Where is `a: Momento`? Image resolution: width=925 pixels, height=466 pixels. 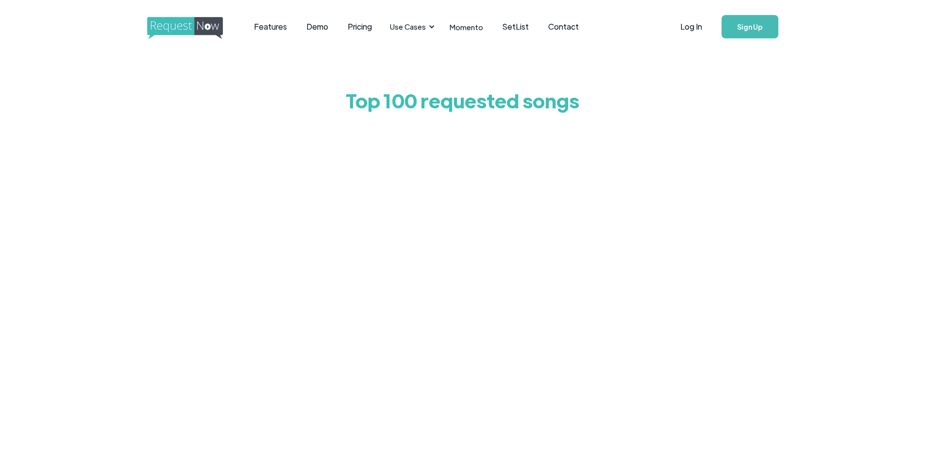
a: Momento is located at coordinates (466, 27).